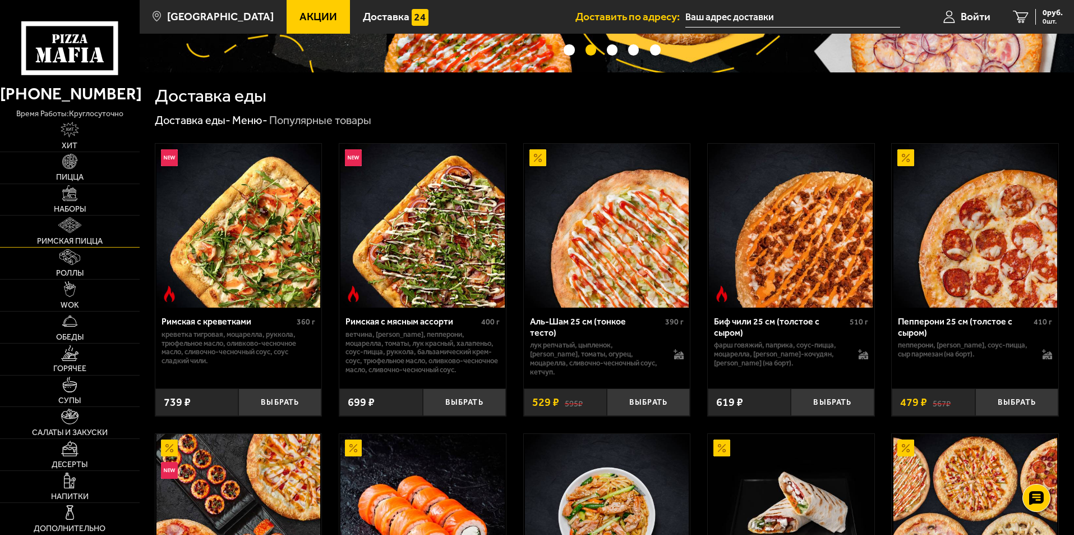  Describe the element at coordinates (607, 225) in the screenshot. I see `a: АкционныйАль-Шам 25 см (тонкое тесто)` at that location.